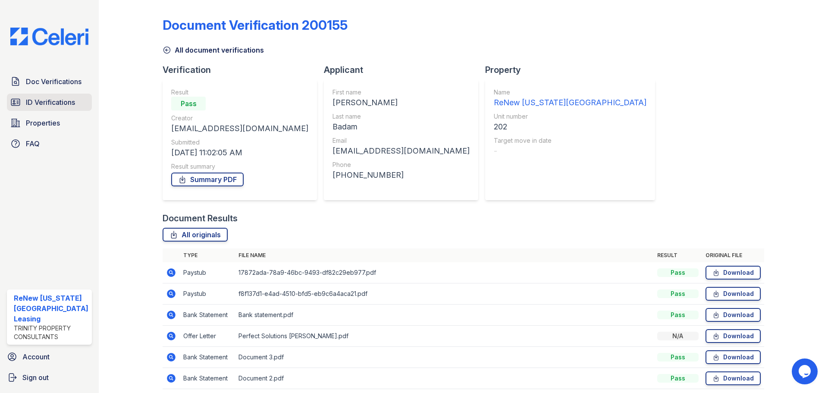  What do you see at coordinates (444, 357) in the screenshot?
I see `td: Document 3.pdf` at bounding box center [444, 357].